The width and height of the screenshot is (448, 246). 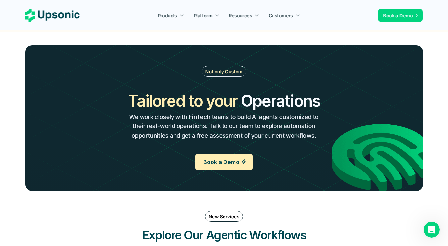 What do you see at coordinates (280, 101) in the screenshot?
I see `h2: Operations` at bounding box center [280, 101].